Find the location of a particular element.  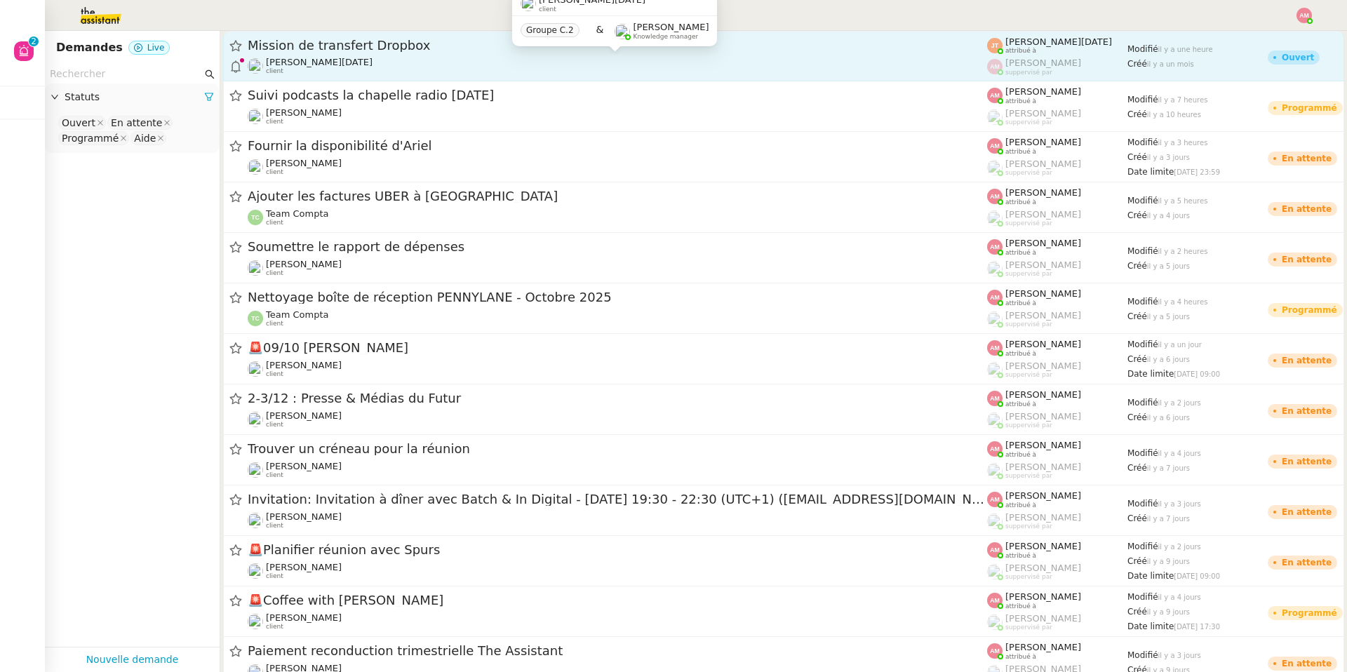

nz-tag: Groupe C.2 is located at coordinates (550, 30).